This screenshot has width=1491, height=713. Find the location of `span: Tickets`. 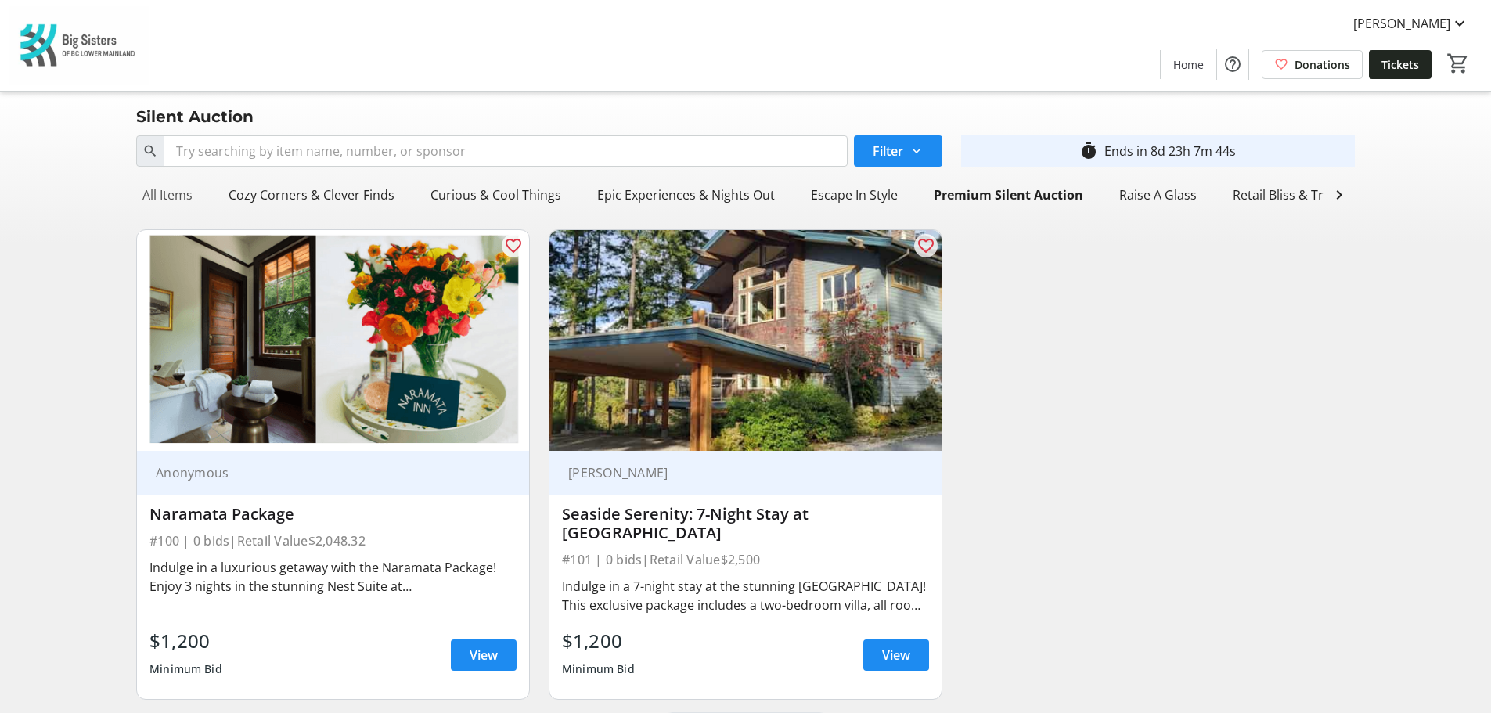

span: Tickets is located at coordinates (1400, 64).